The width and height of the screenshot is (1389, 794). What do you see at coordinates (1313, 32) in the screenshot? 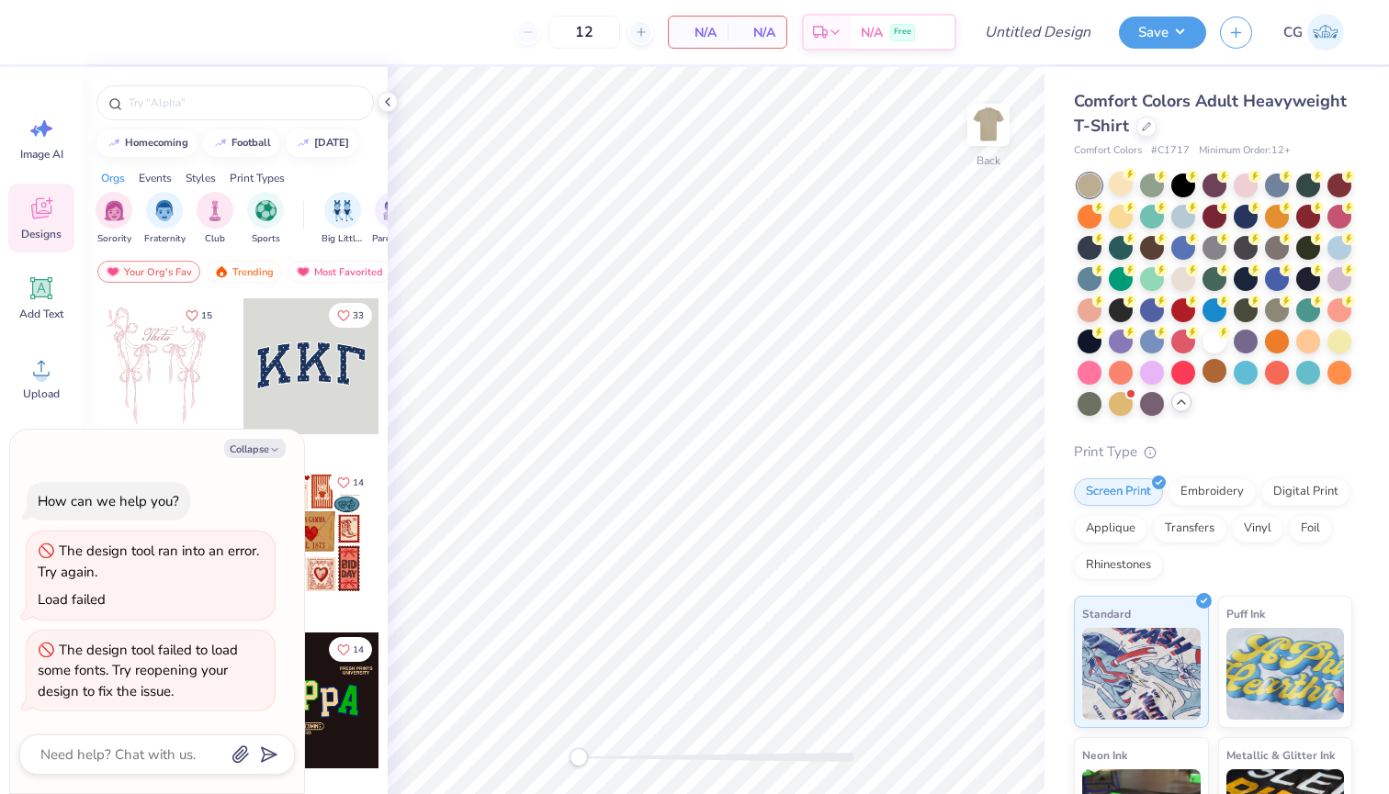
I see `a: CG` at bounding box center [1313, 32].